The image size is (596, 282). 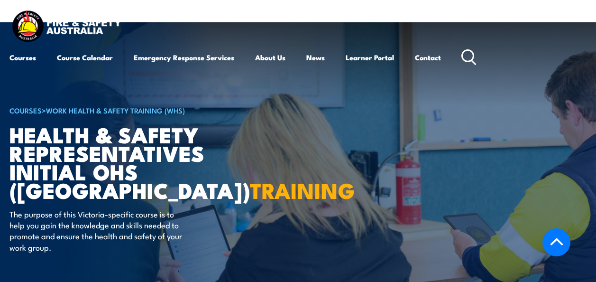 What do you see at coordinates (23, 57) in the screenshot?
I see `a: Courses` at bounding box center [23, 57].